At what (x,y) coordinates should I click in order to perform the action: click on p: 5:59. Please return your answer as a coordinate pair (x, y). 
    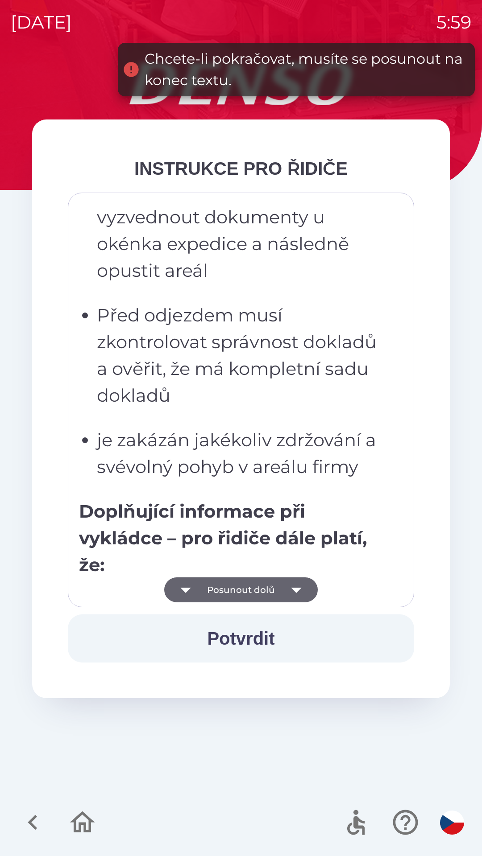
    Looking at the image, I should click on (453, 22).